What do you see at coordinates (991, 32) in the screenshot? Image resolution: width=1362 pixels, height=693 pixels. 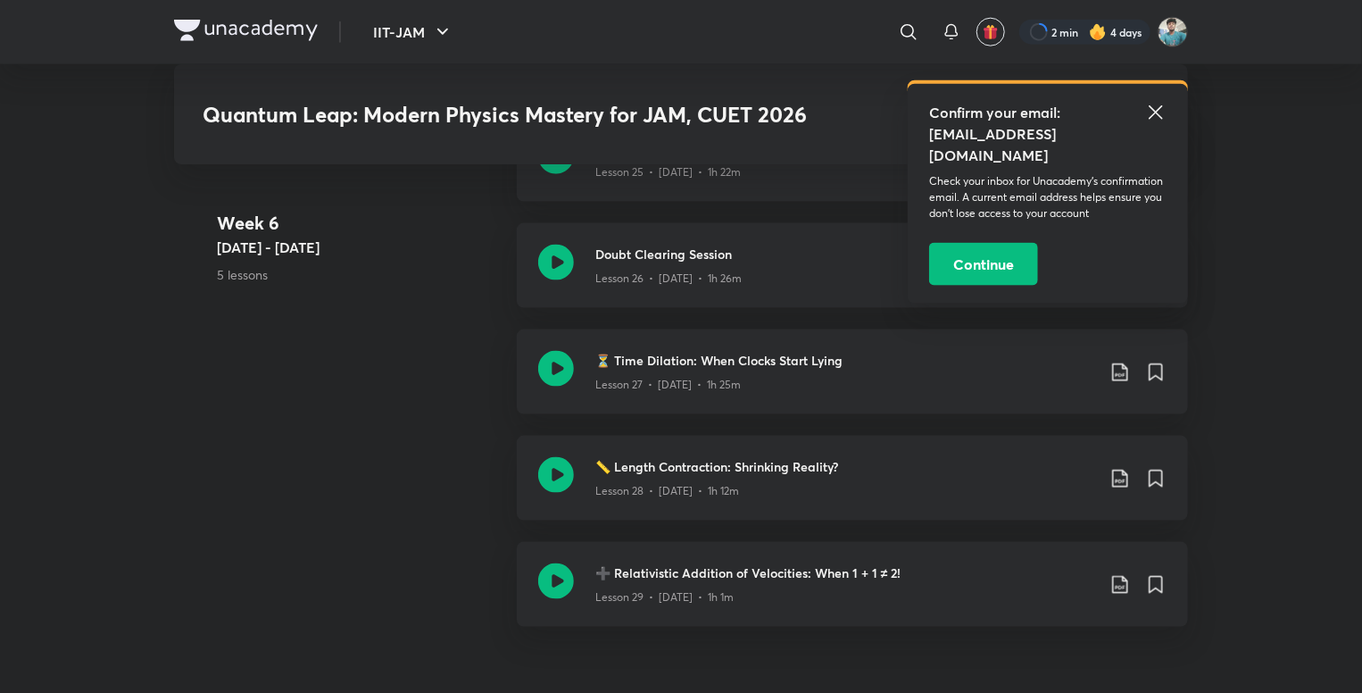 I see `img: avatar` at bounding box center [991, 32].